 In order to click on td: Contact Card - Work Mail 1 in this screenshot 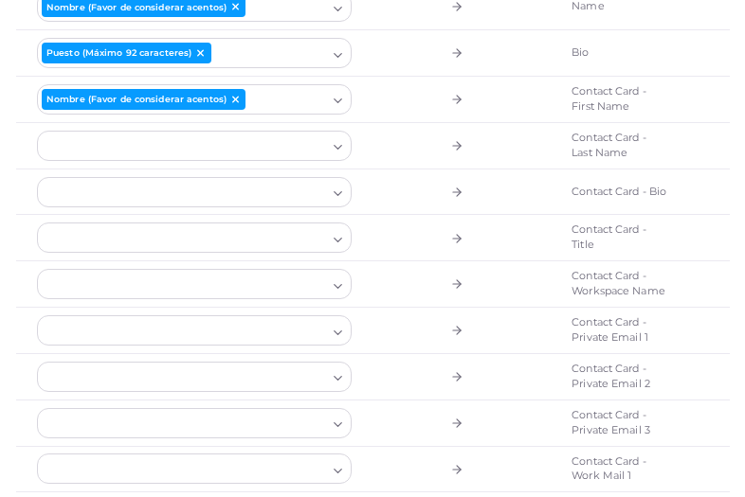, I will do `click(619, 469)`.